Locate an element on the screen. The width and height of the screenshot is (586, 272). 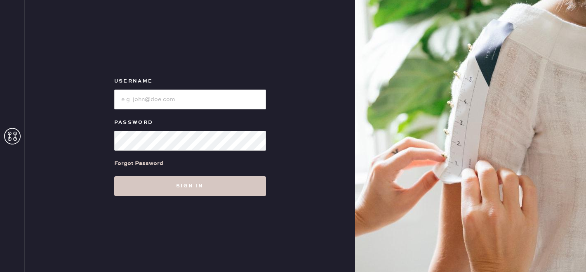
div: Forgot Password is located at coordinates (139, 163).